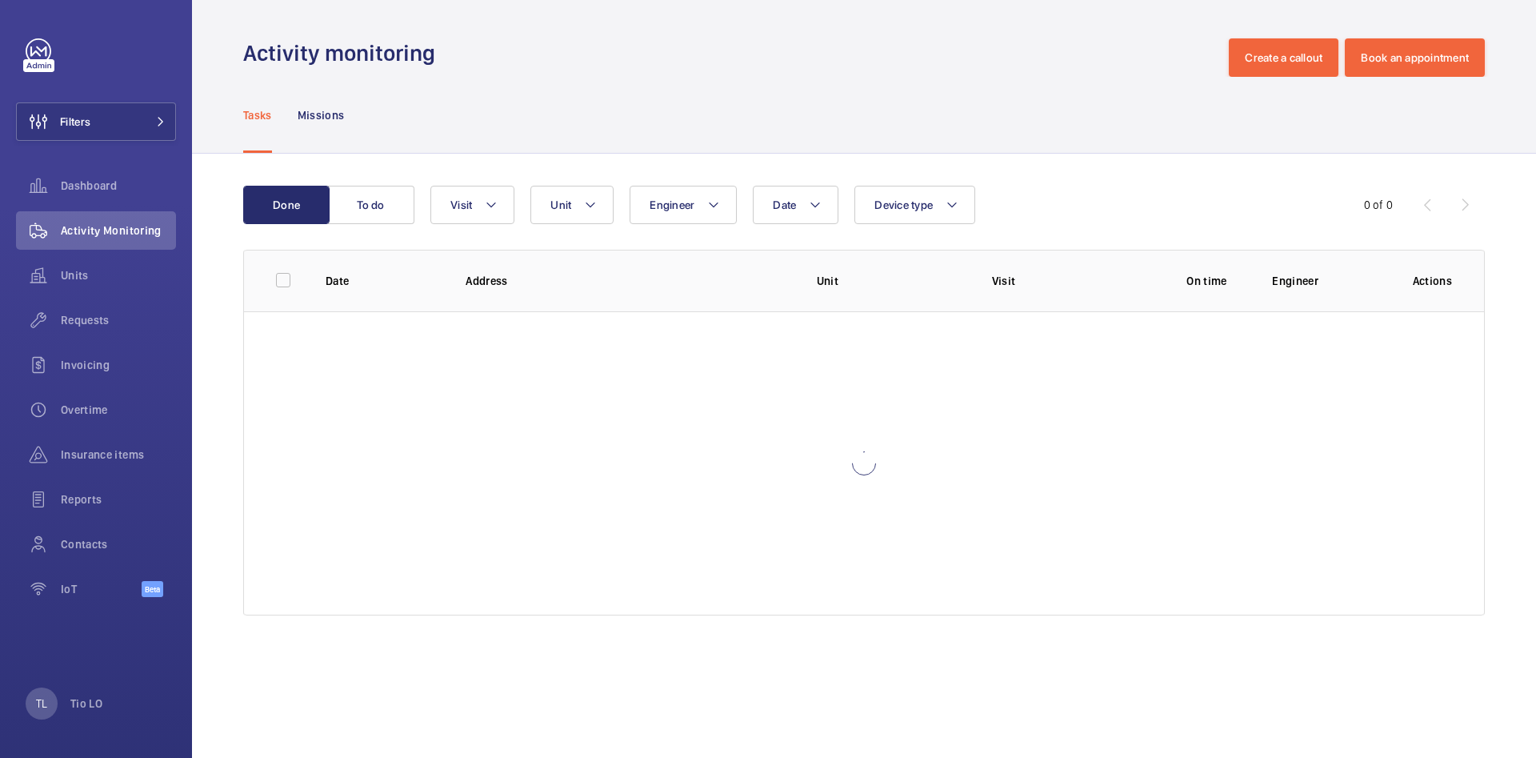 The width and height of the screenshot is (1536, 758). What do you see at coordinates (628, 281) in the screenshot?
I see `p: Address` at bounding box center [628, 281].